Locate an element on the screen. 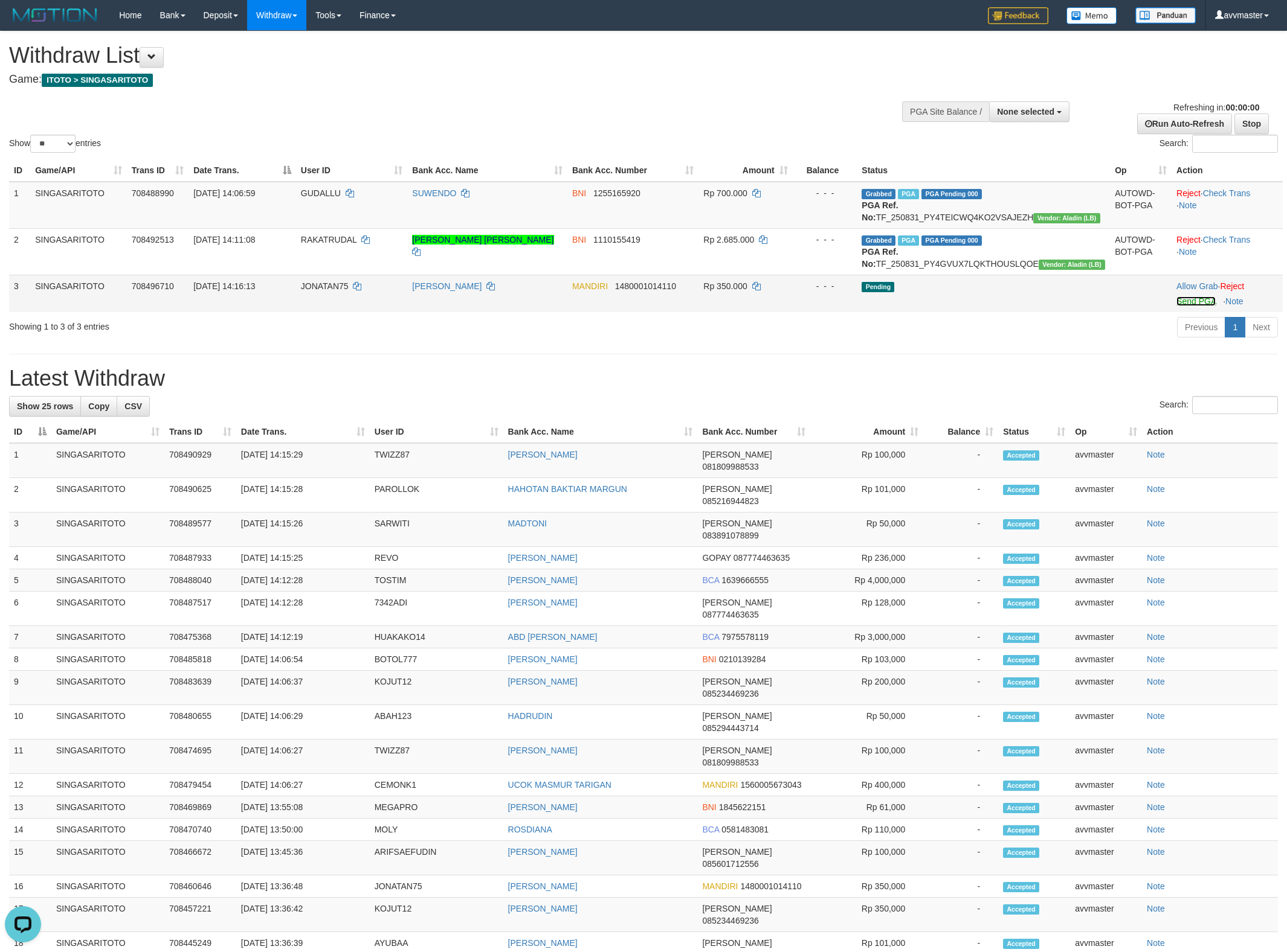 This screenshot has height=952, width=1287. th: ID is located at coordinates (19, 171).